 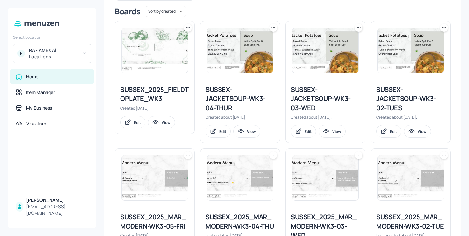 I want to click on div: SUSSEX-JACKETSOUP-WK3-03-WED, so click(x=325, y=99).